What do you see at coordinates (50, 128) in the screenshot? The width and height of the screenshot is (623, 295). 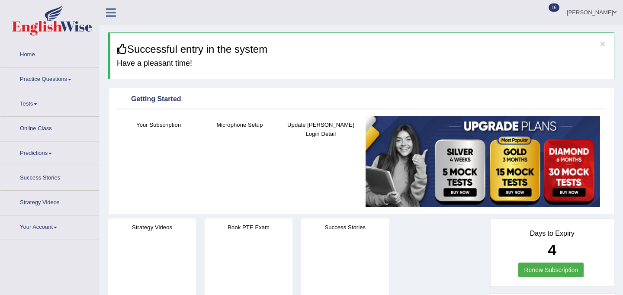 I see `a: Online Class` at bounding box center [50, 128].